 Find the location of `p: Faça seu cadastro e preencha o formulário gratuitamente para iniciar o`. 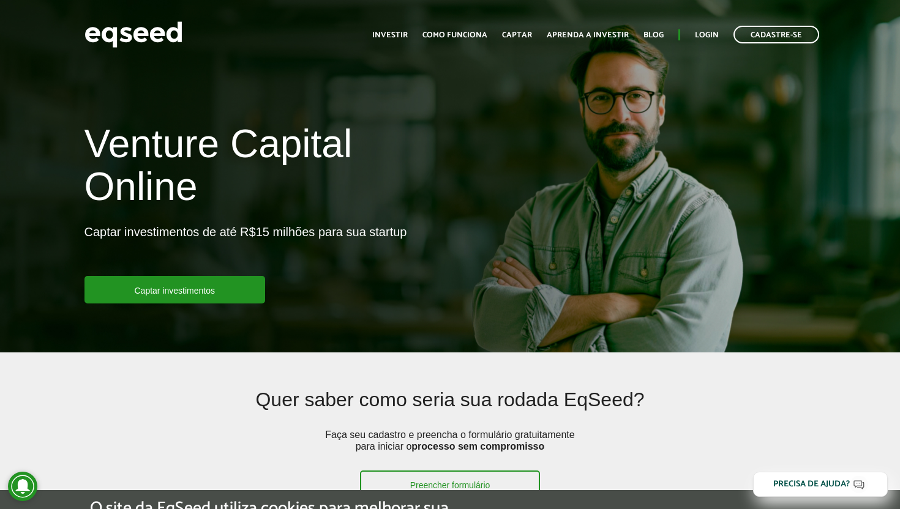

p: Faça seu cadastro e preencha o formulário gratuitamente para iniciar o is located at coordinates (450, 450).